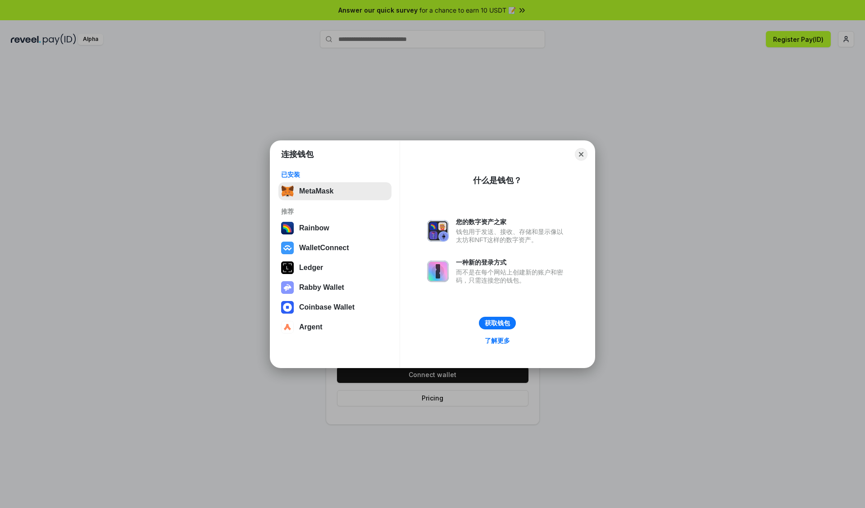 This screenshot has width=865, height=508. I want to click on div: 推荐, so click(335, 212).